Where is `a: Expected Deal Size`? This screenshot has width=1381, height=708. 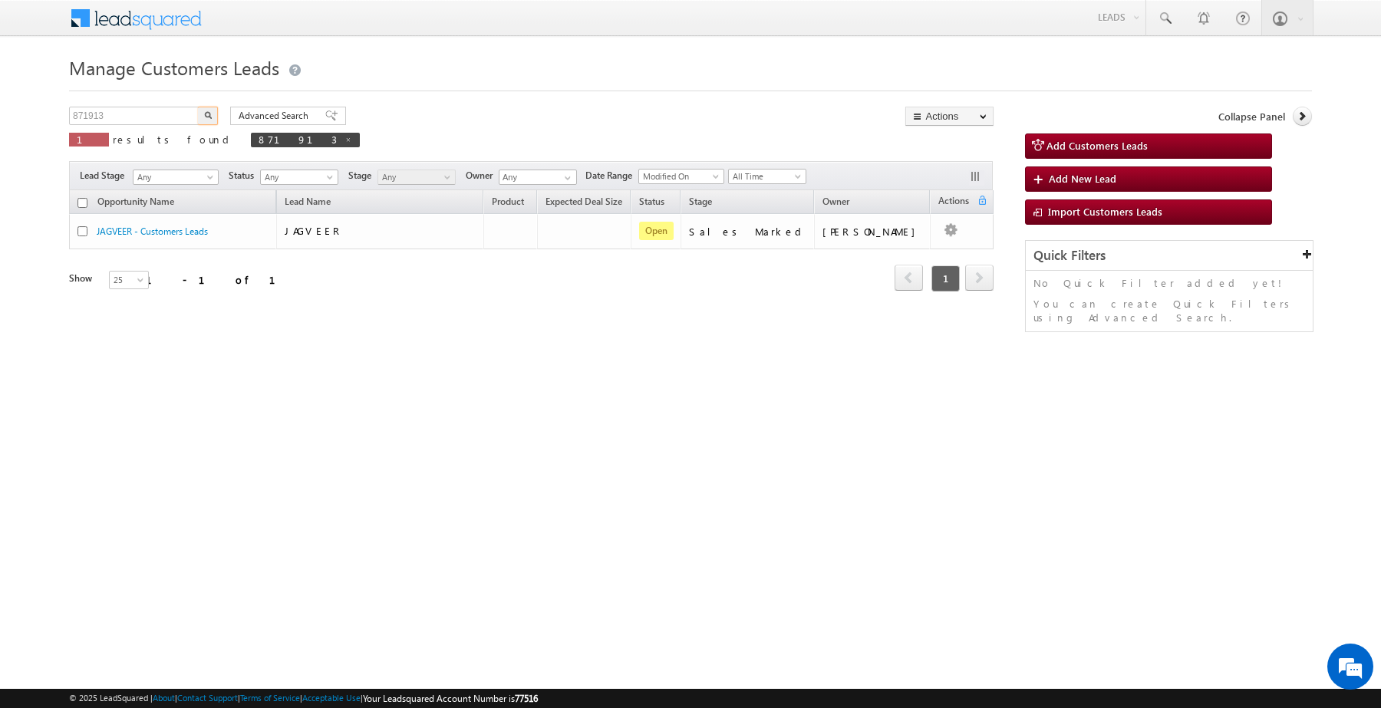 a: Expected Deal Size is located at coordinates (584, 203).